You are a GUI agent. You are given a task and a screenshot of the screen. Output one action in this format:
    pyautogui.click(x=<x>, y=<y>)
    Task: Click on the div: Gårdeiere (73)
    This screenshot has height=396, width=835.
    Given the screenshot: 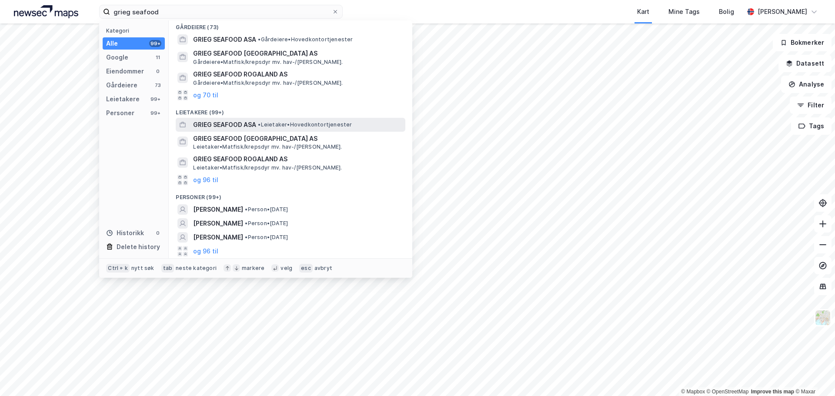 What is the action you would take?
    pyautogui.click(x=290, y=25)
    